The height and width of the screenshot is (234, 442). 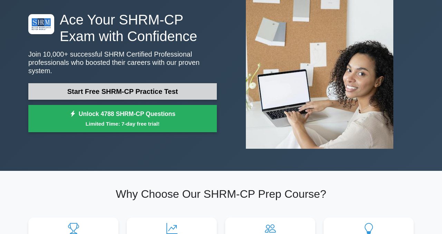 I want to click on a: Unlock 4788 SHRM-CP QuestionsLimited Time: 7-day free trial!, so click(x=123, y=119).